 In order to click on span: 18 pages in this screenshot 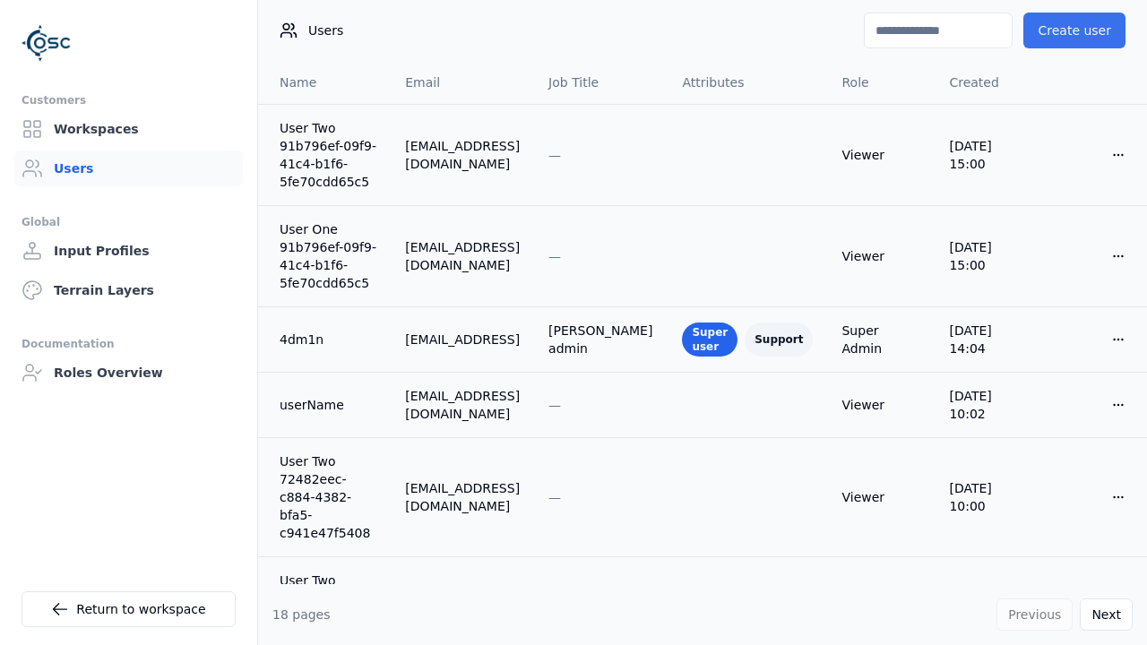, I will do `click(301, 615)`.